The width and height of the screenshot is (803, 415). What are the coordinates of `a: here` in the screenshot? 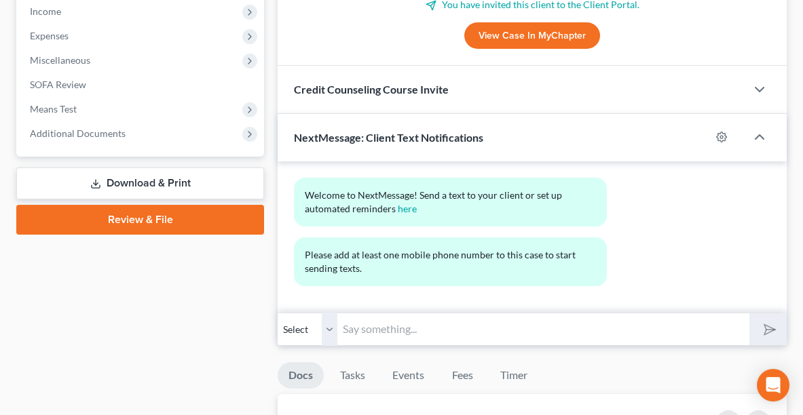 It's located at (407, 208).